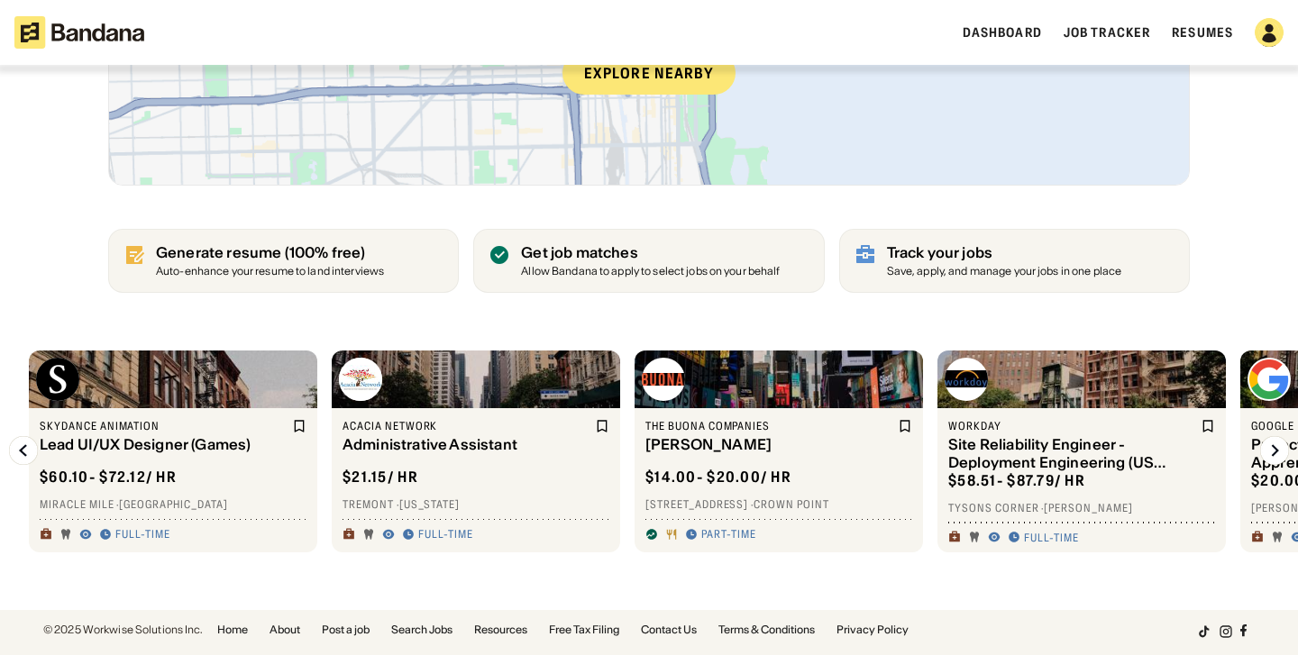 This screenshot has width=1298, height=655. I want to click on a: Contact Us, so click(669, 630).